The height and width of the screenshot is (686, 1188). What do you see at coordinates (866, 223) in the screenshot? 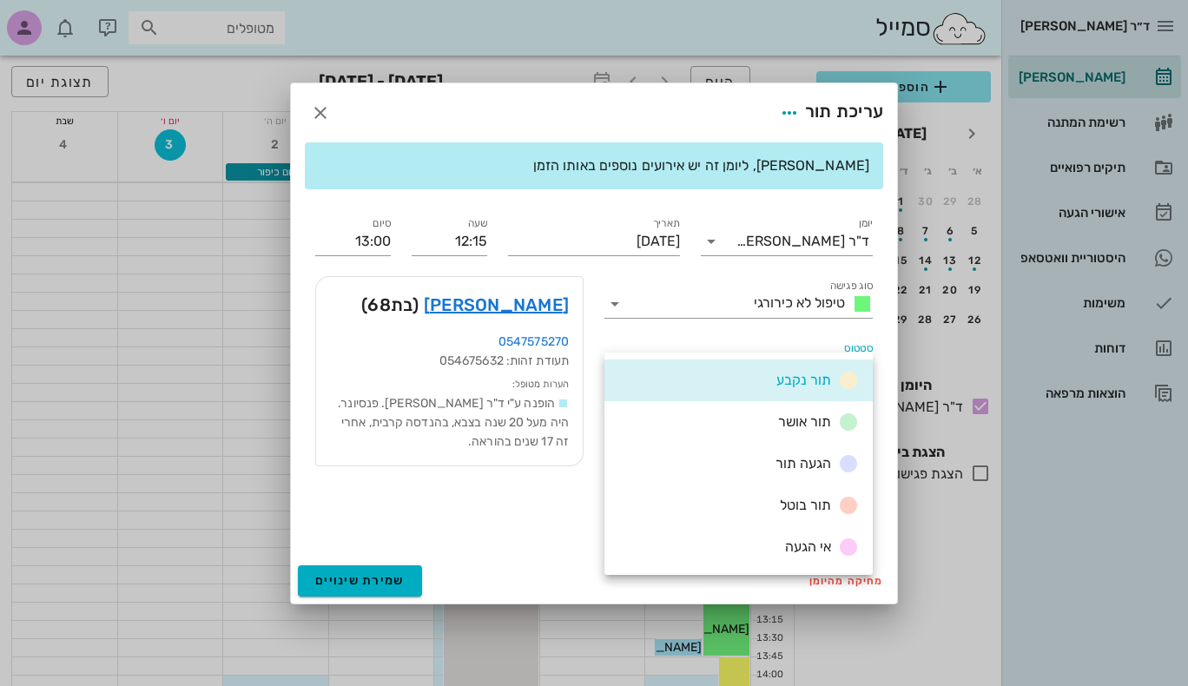
I see `label: יומן` at bounding box center [866, 223].